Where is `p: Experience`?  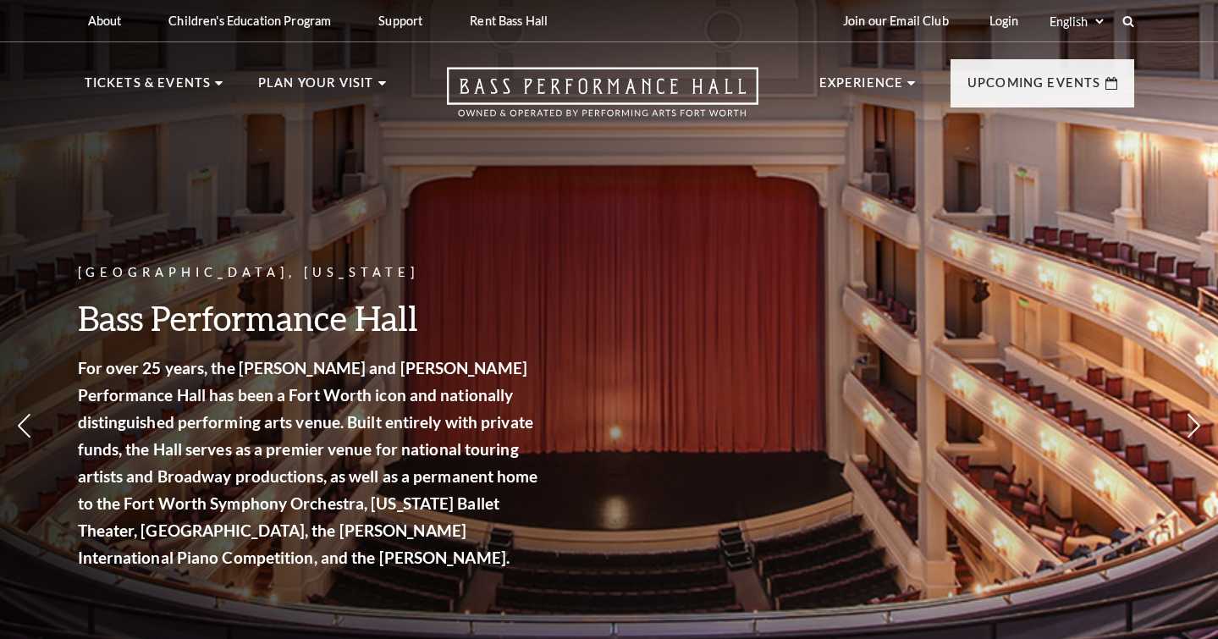 p: Experience is located at coordinates (862, 88).